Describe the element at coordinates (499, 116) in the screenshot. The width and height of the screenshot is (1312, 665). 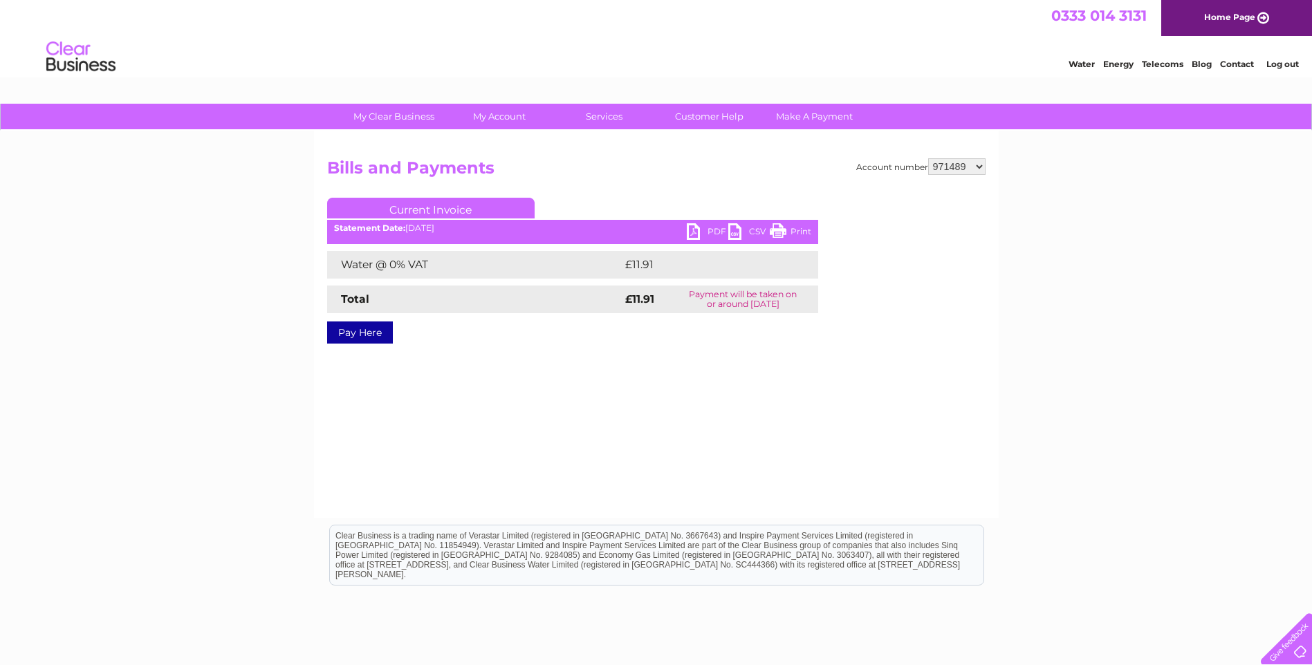
I see `a: My Account` at that location.